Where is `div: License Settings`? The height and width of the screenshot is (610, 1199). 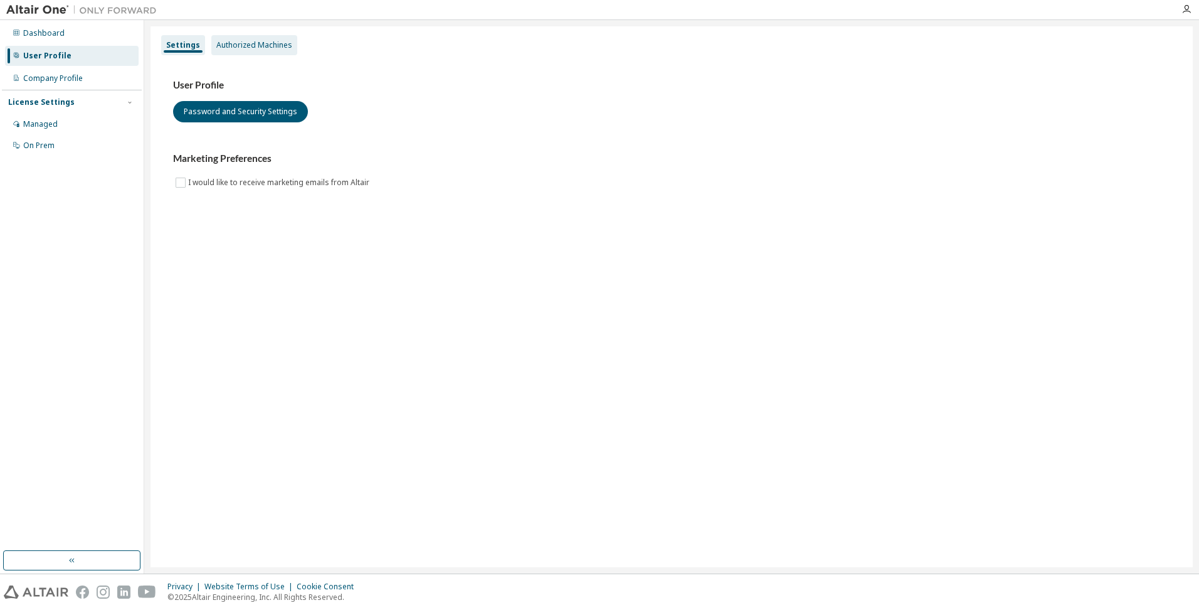
div: License Settings is located at coordinates (41, 102).